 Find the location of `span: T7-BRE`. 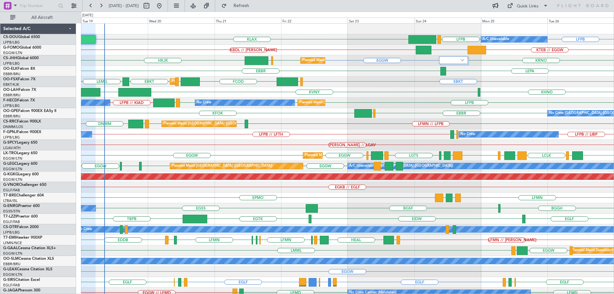

span: T7-BRE is located at coordinates (10, 196).